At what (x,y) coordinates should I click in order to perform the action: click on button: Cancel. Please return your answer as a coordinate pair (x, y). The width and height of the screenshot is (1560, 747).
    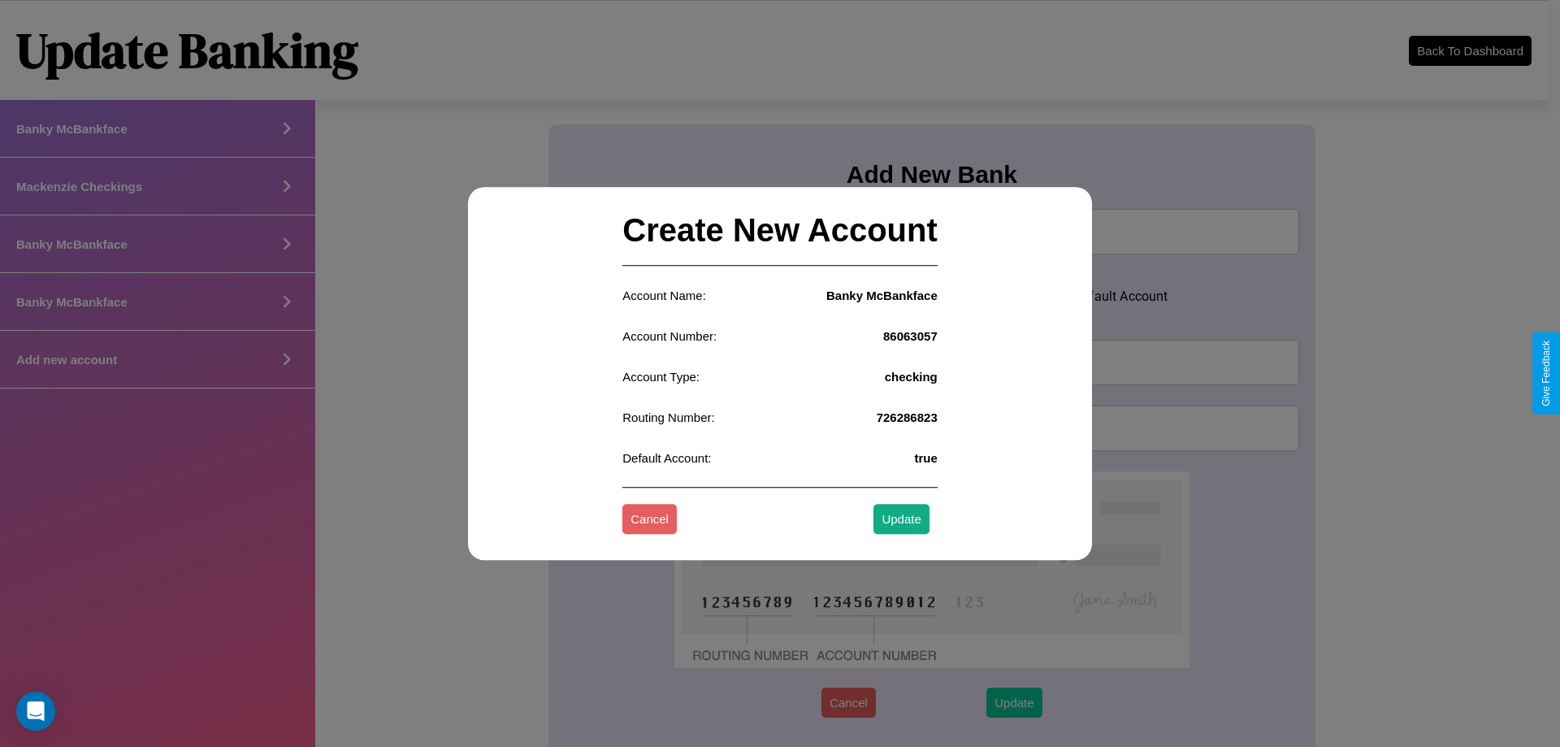
    Looking at the image, I should click on (649, 519).